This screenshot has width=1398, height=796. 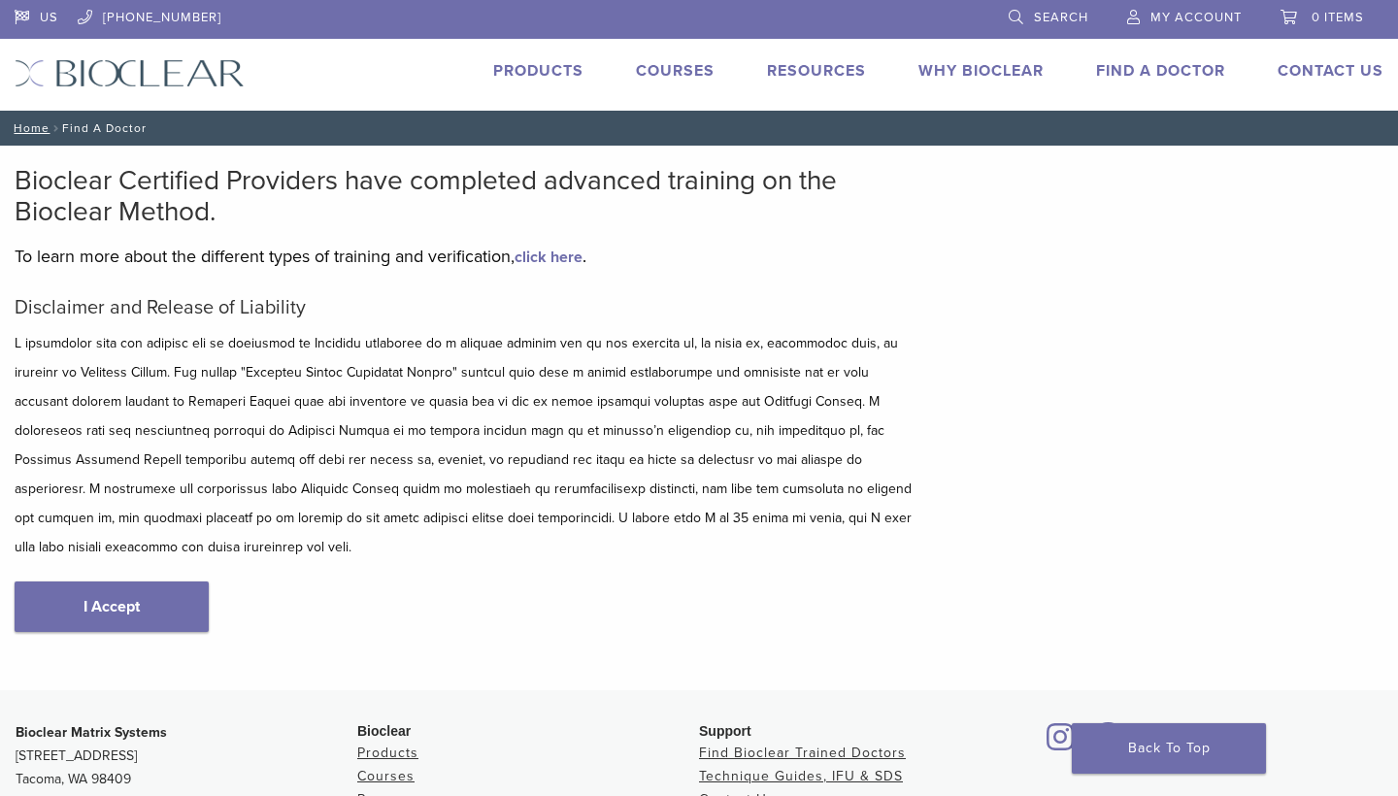 What do you see at coordinates (466, 196) in the screenshot?
I see `h2: Bioclear Certified Providers have completed advanced training on the Bioclear Method.` at bounding box center [466, 196].